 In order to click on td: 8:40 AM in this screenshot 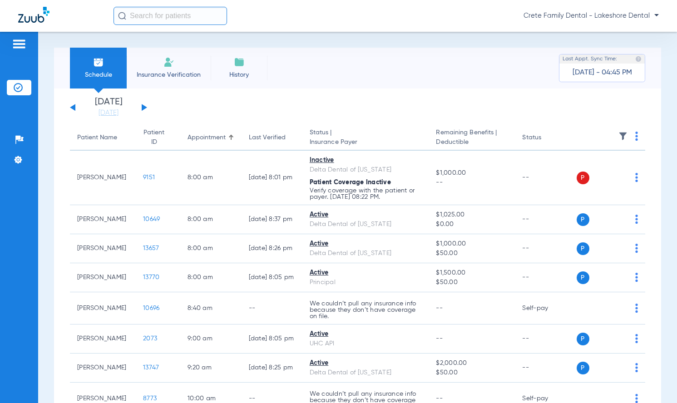, I will do `click(211, 308)`.